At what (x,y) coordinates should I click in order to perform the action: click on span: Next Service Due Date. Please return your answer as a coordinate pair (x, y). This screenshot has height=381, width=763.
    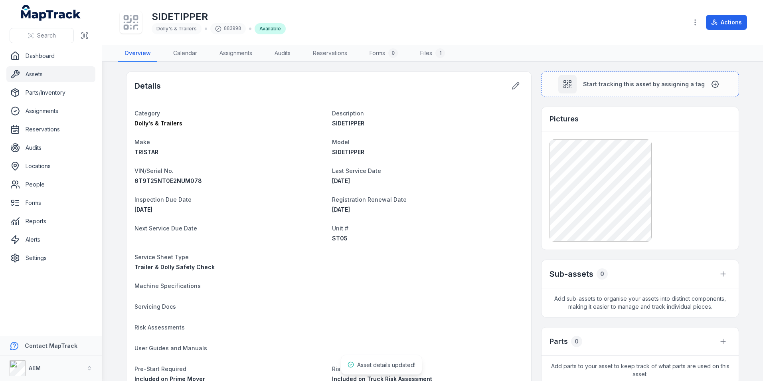
    Looking at the image, I should click on (166, 228).